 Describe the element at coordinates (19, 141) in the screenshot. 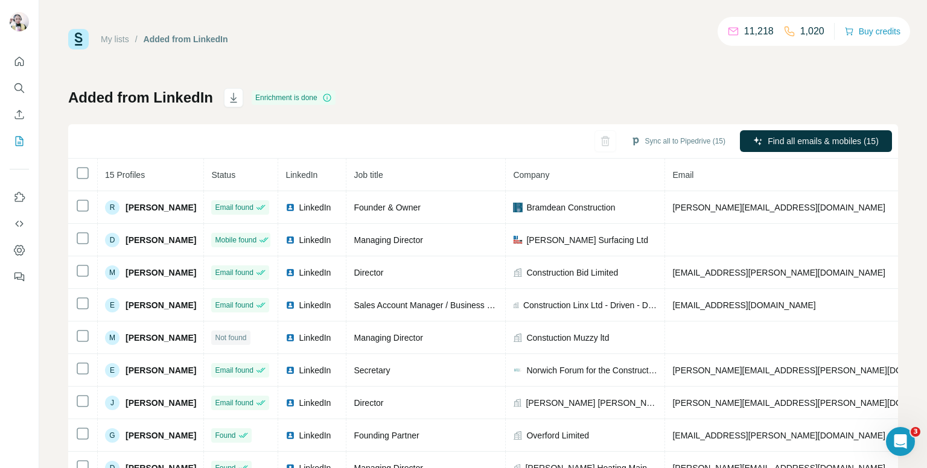

I see `button: My lists` at that location.